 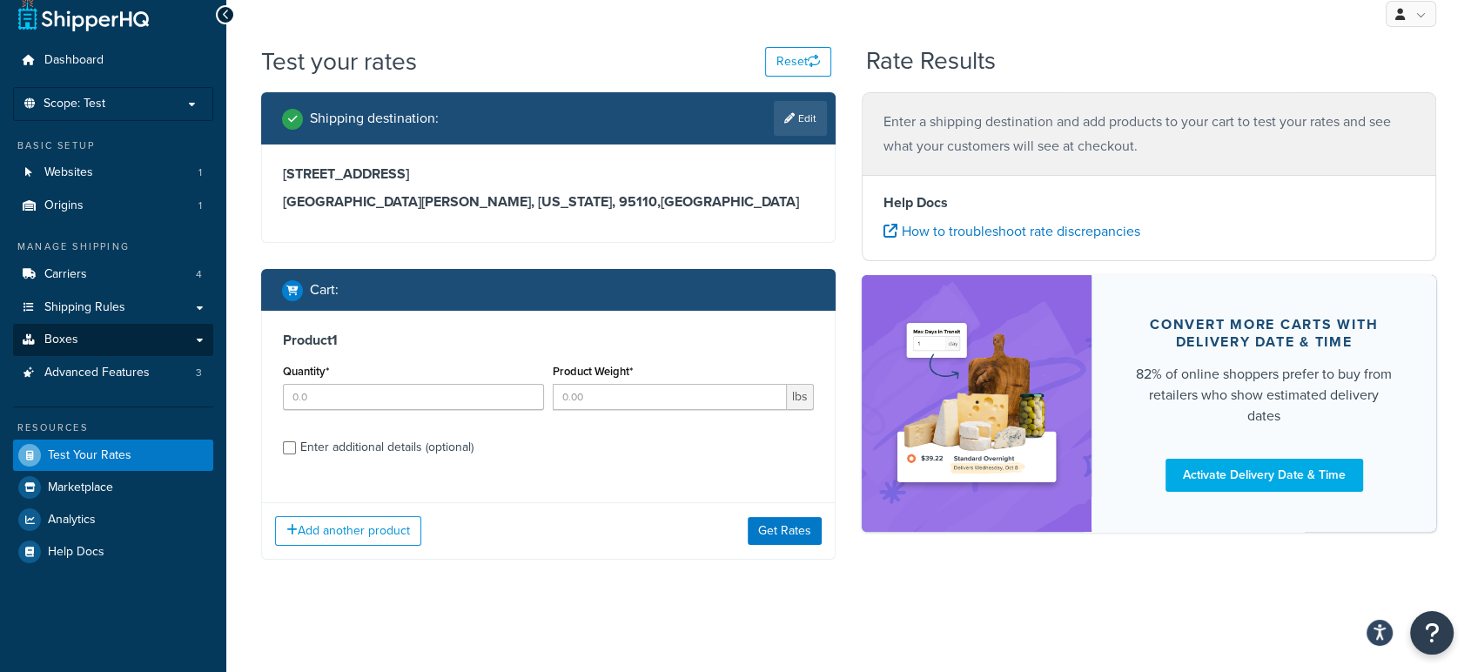 I want to click on li: Help Docs, so click(x=113, y=552).